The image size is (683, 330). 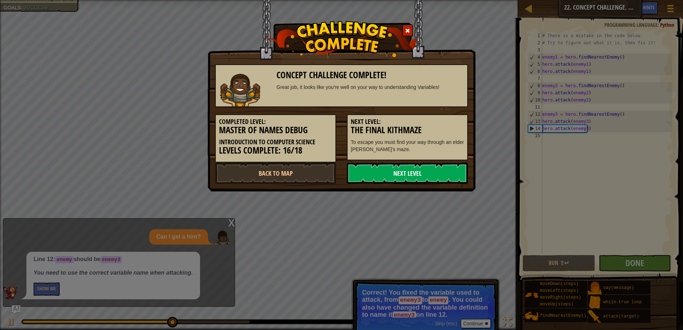 What do you see at coordinates (275, 130) in the screenshot?
I see `h3: Master Of Names Debug` at bounding box center [275, 130].